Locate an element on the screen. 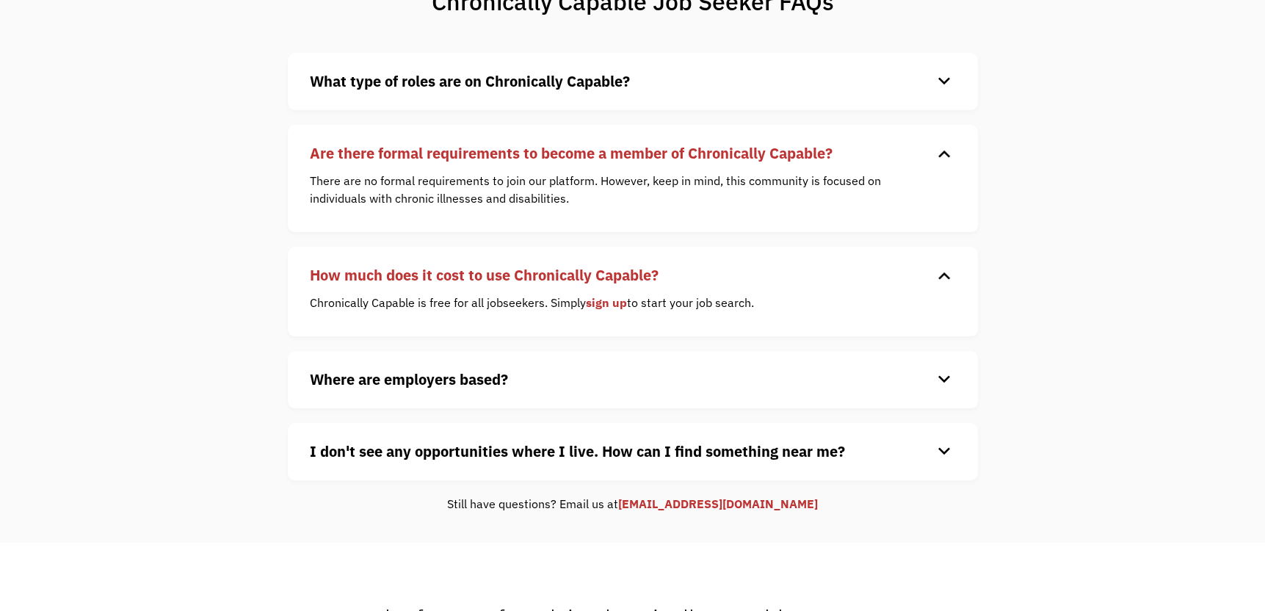  strong: I don't see any opportunities where I live. How can I find something near me? is located at coordinates (577, 451).